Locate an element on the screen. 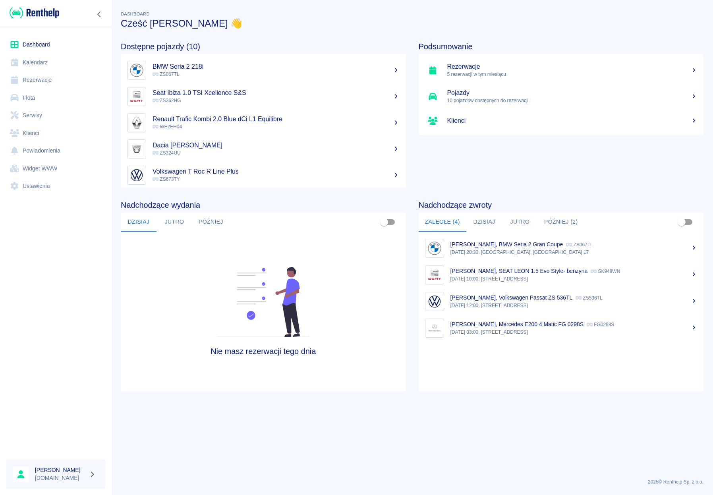 The width and height of the screenshot is (713, 495). h5: Rezerwacje is located at coordinates (572, 67).